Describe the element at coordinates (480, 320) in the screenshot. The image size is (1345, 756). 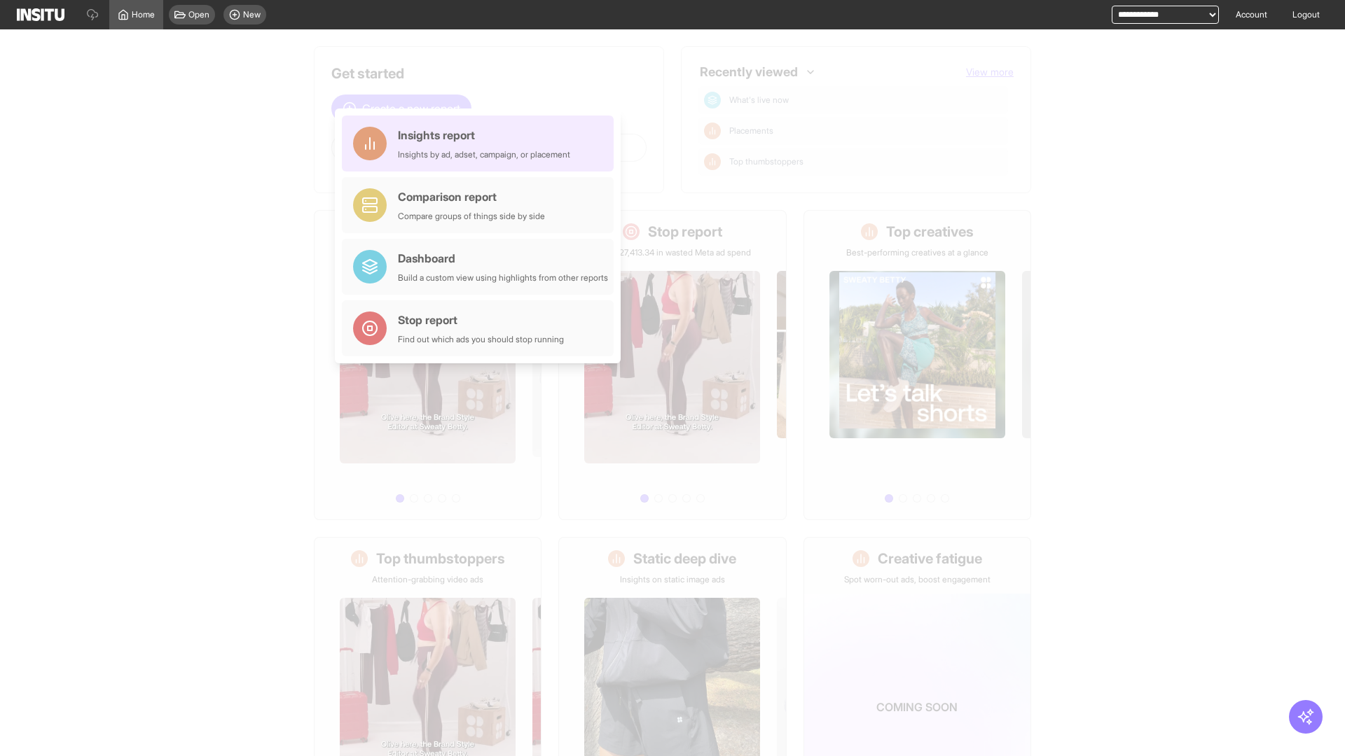
I see `div: Stop report` at that location.